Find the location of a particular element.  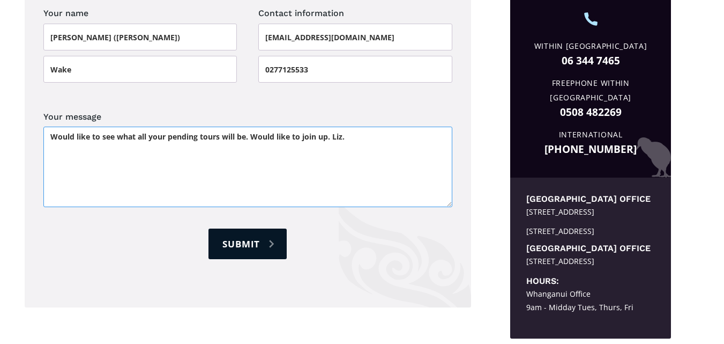

input: Submit is located at coordinates (248, 243).